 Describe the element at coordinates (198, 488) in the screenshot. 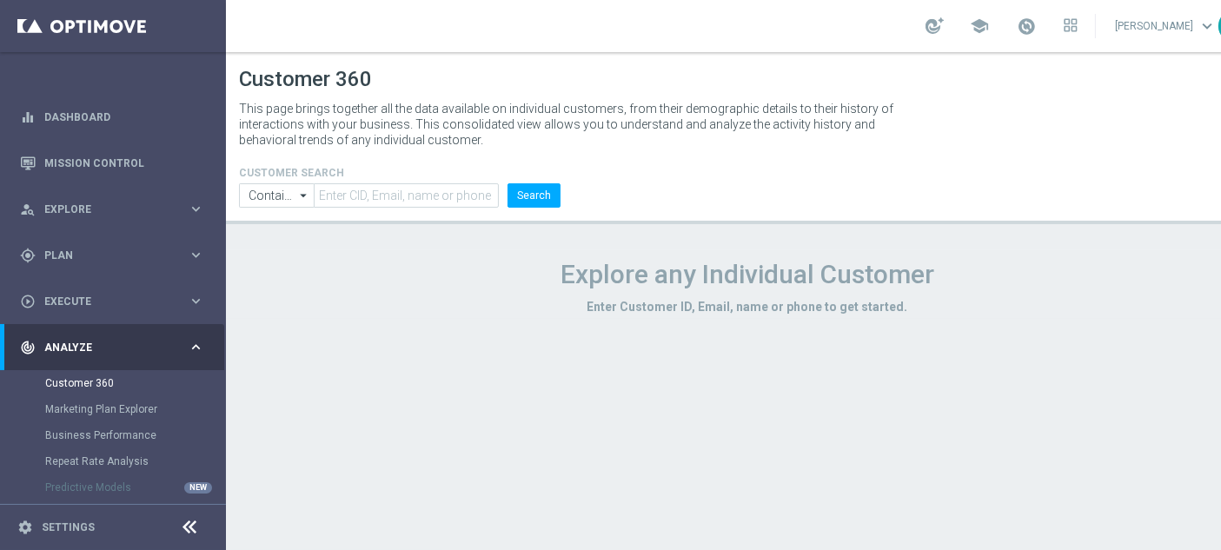

I see `div: NEW` at that location.